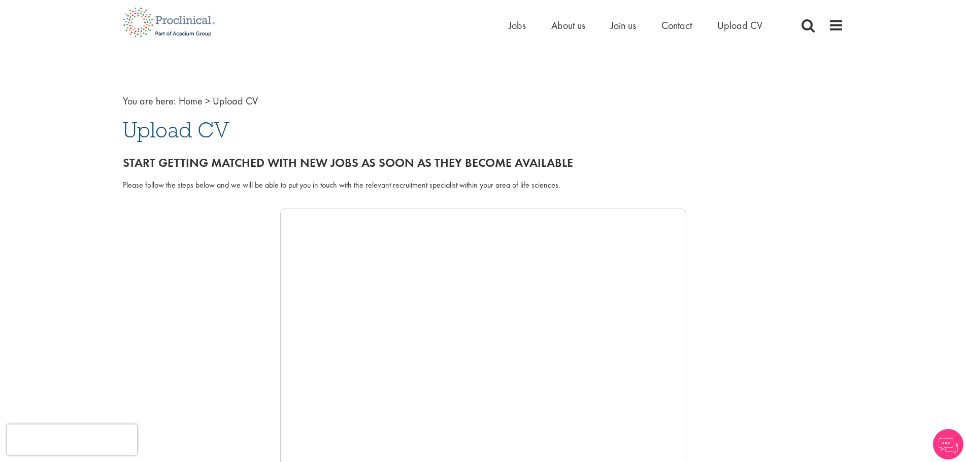  Describe the element at coordinates (517, 25) in the screenshot. I see `a: Jobs` at that location.